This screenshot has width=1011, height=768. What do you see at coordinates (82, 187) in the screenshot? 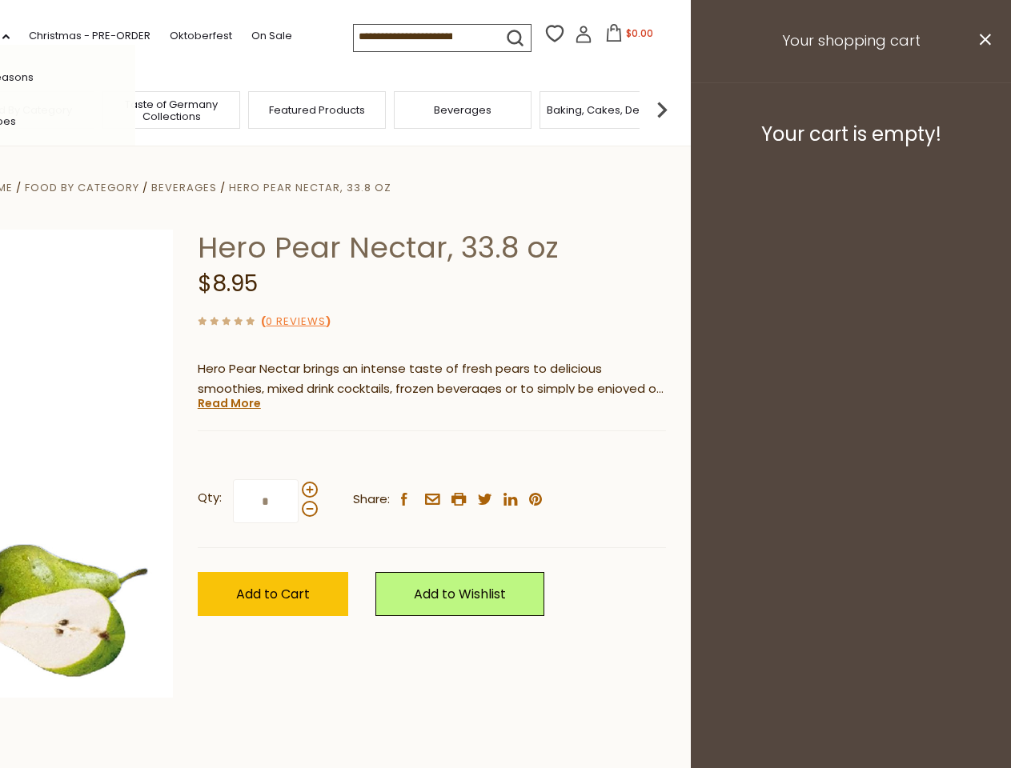
I see `span: Food By Category` at bounding box center [82, 187].